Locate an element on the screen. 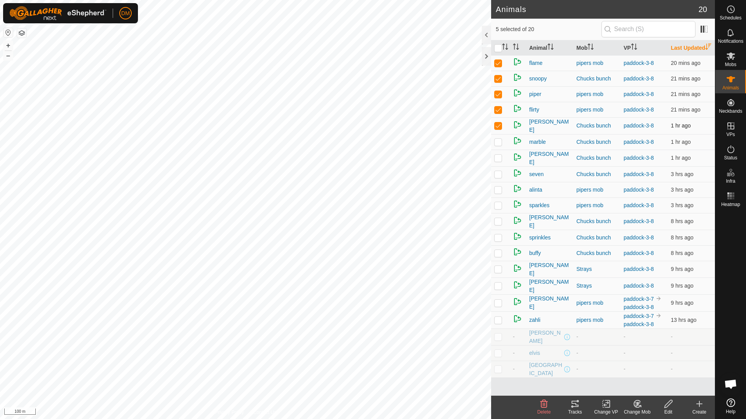 This screenshot has width=746, height=419. th: Mob is located at coordinates (598, 48).